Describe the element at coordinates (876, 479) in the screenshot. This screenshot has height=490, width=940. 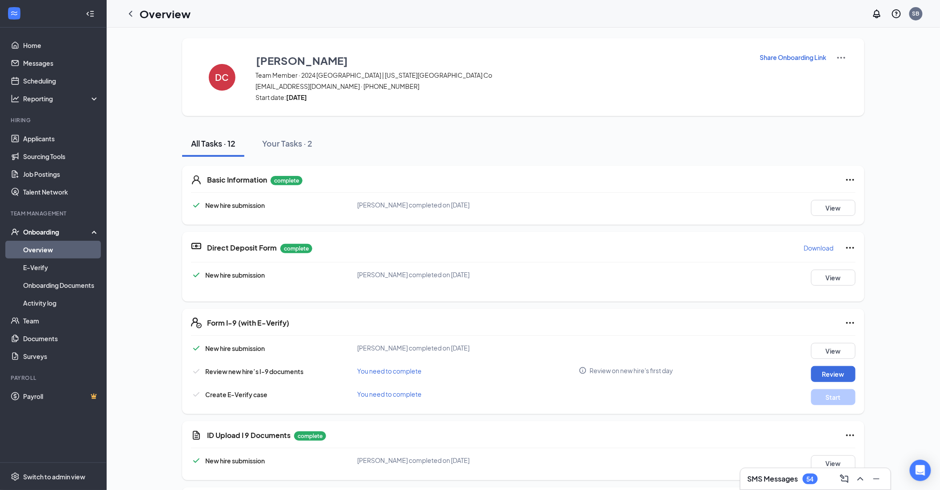
I see `svg: Minimize` at that location.